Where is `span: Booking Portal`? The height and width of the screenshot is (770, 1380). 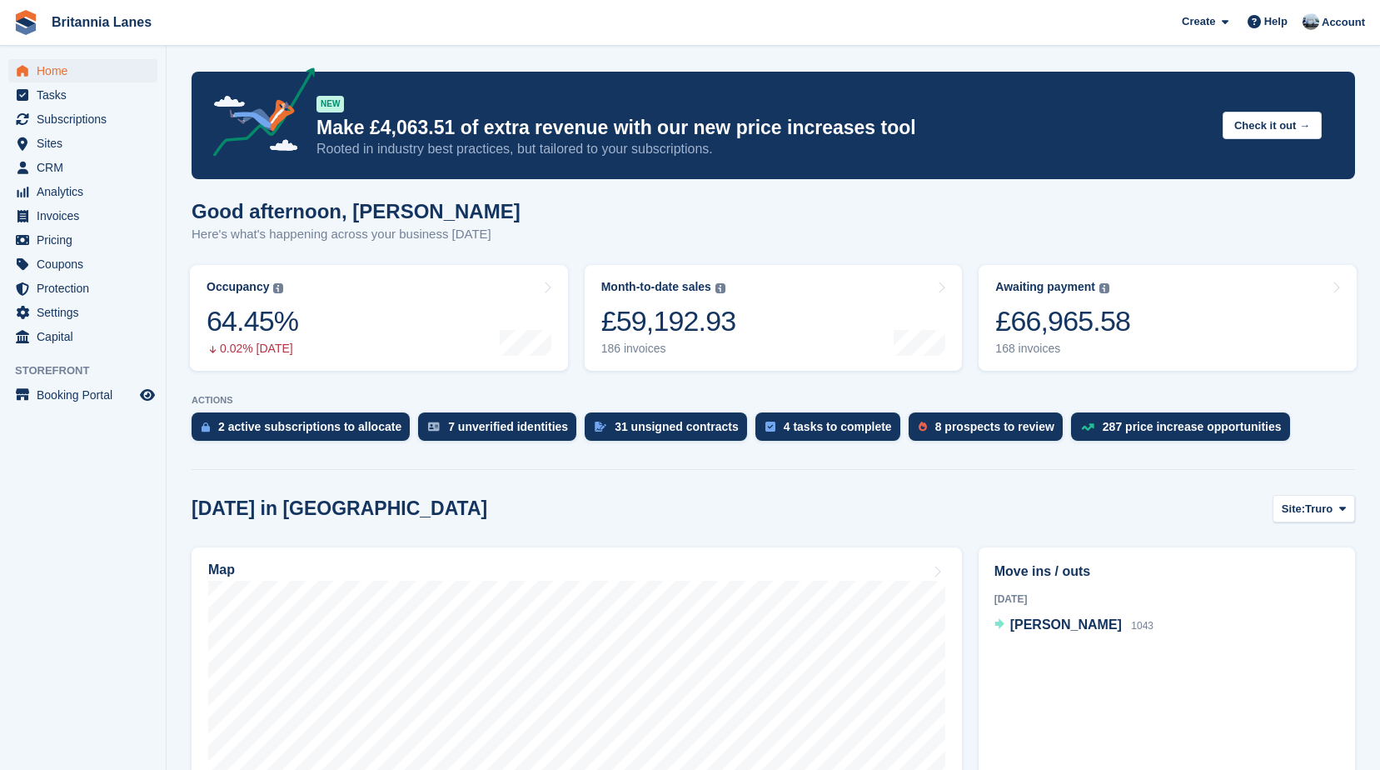
span: Booking Portal is located at coordinates (87, 395).